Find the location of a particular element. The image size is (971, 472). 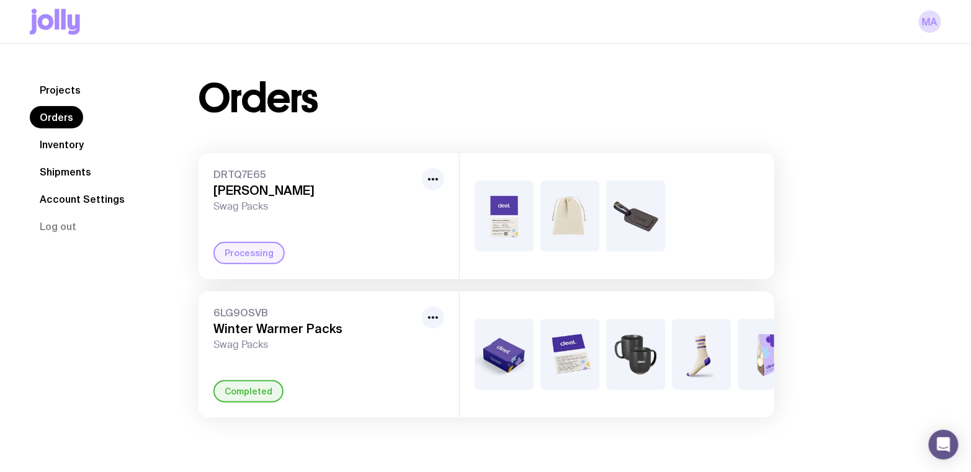

div: Processing is located at coordinates (249, 253).